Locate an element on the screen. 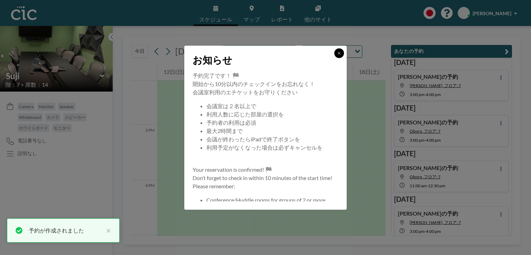 The image size is (531, 255). span: 利用人数に応じた部屋の選択を is located at coordinates (245, 114).